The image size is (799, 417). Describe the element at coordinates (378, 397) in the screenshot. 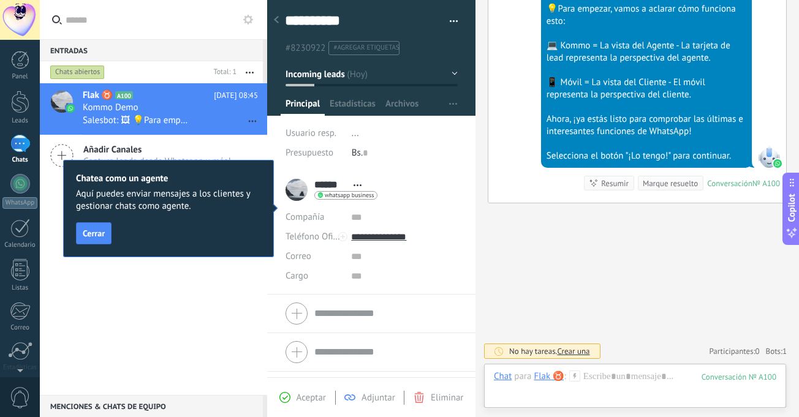

I see `span: Adjuntar` at that location.